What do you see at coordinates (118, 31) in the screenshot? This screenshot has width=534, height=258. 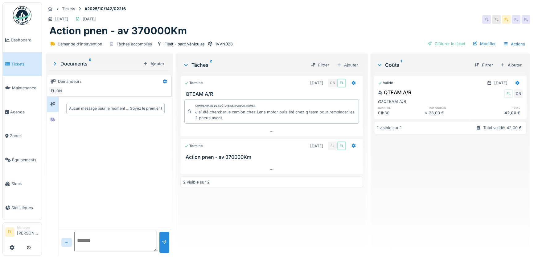 I see `h1: Action pnen - av 370000Km` at bounding box center [118, 31].